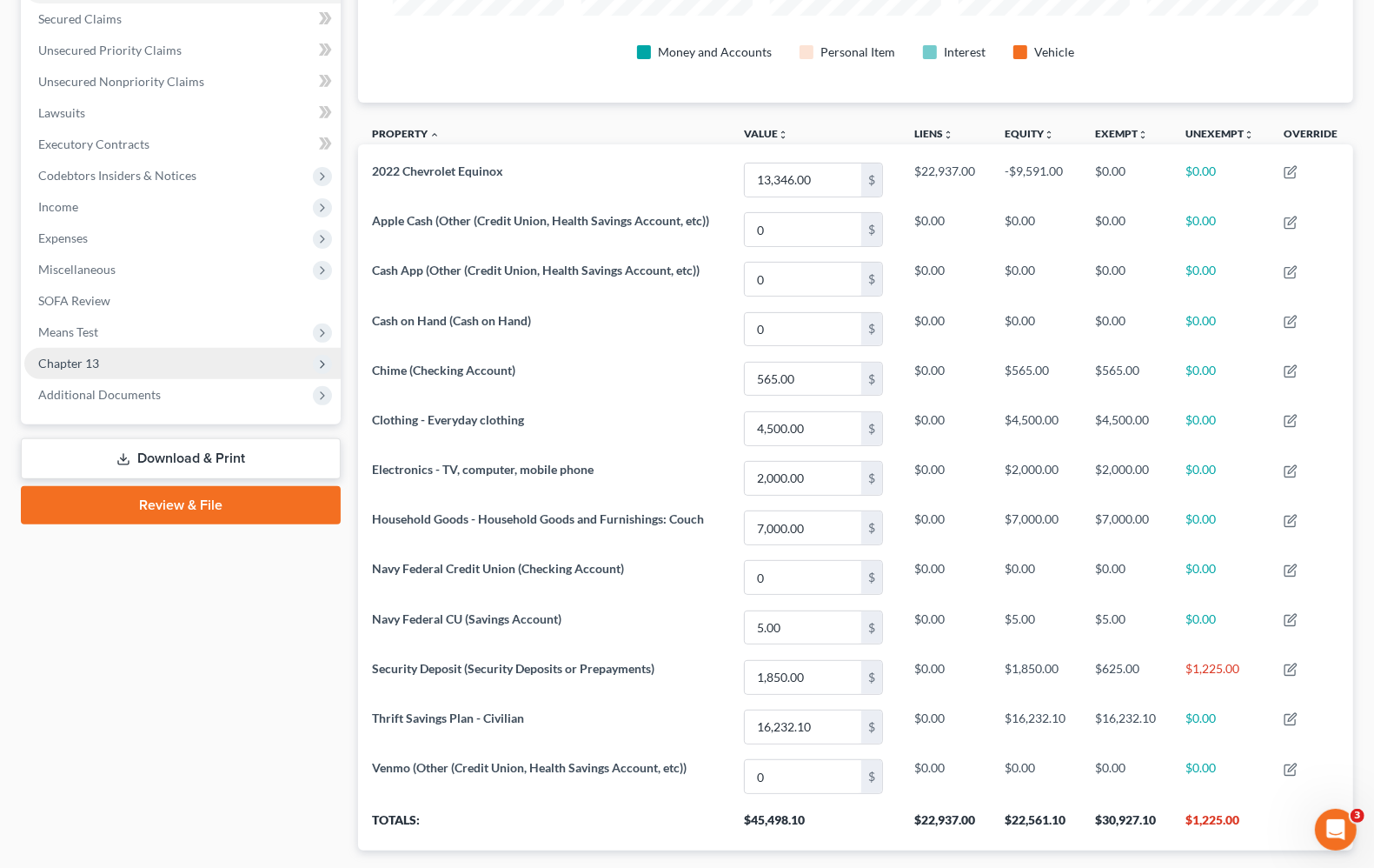 The image size is (1374, 868). Describe the element at coordinates (1121, 133) in the screenshot. I see `a: Exemptunfold_more` at that location.